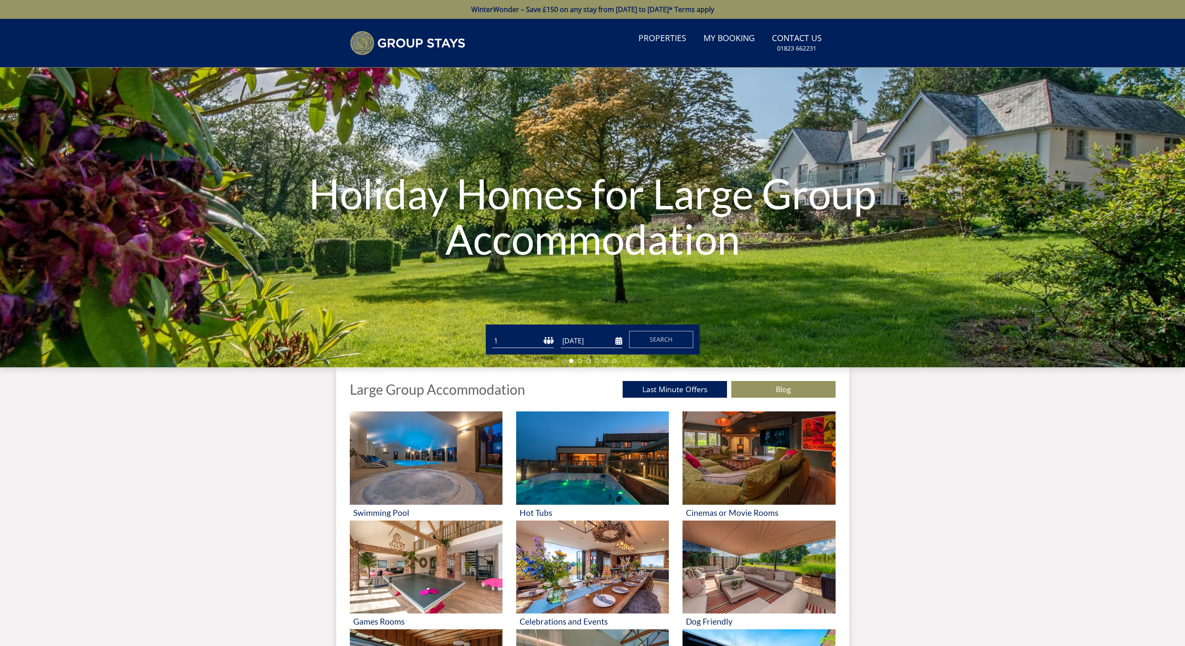 Image resolution: width=1185 pixels, height=646 pixels. Describe the element at coordinates (592, 465) in the screenshot. I see `a: 'Hot Tubs' - Large Group Accommodation Holiday Ideas Hot Tubs` at that location.